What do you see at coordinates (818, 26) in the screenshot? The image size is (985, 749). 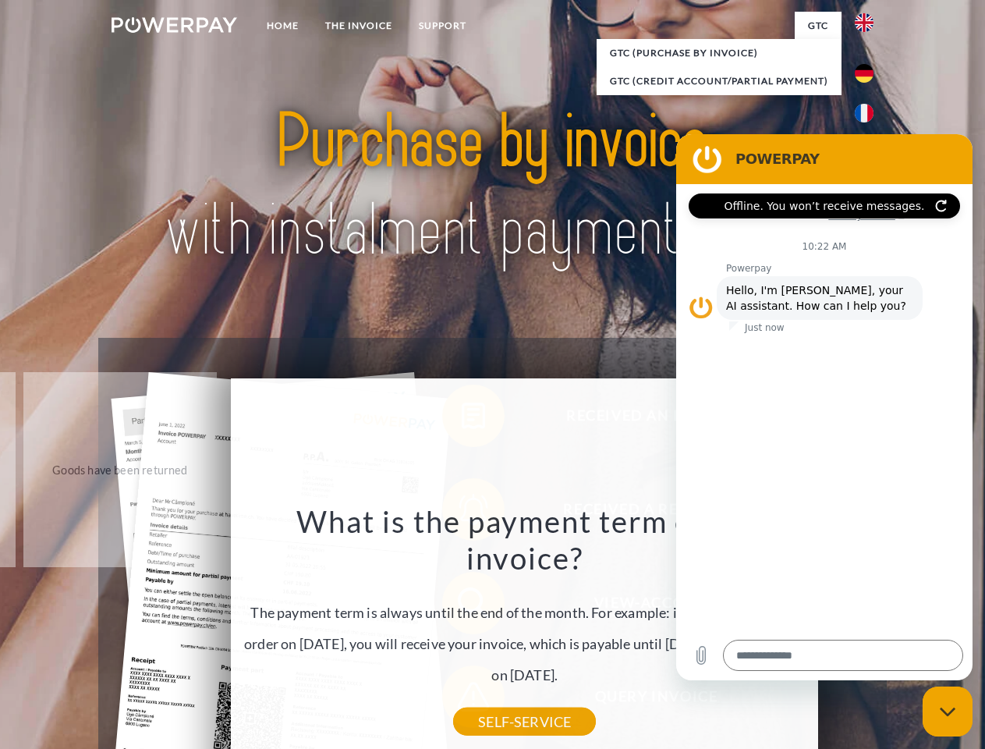 I see `a: GTC` at bounding box center [818, 26].